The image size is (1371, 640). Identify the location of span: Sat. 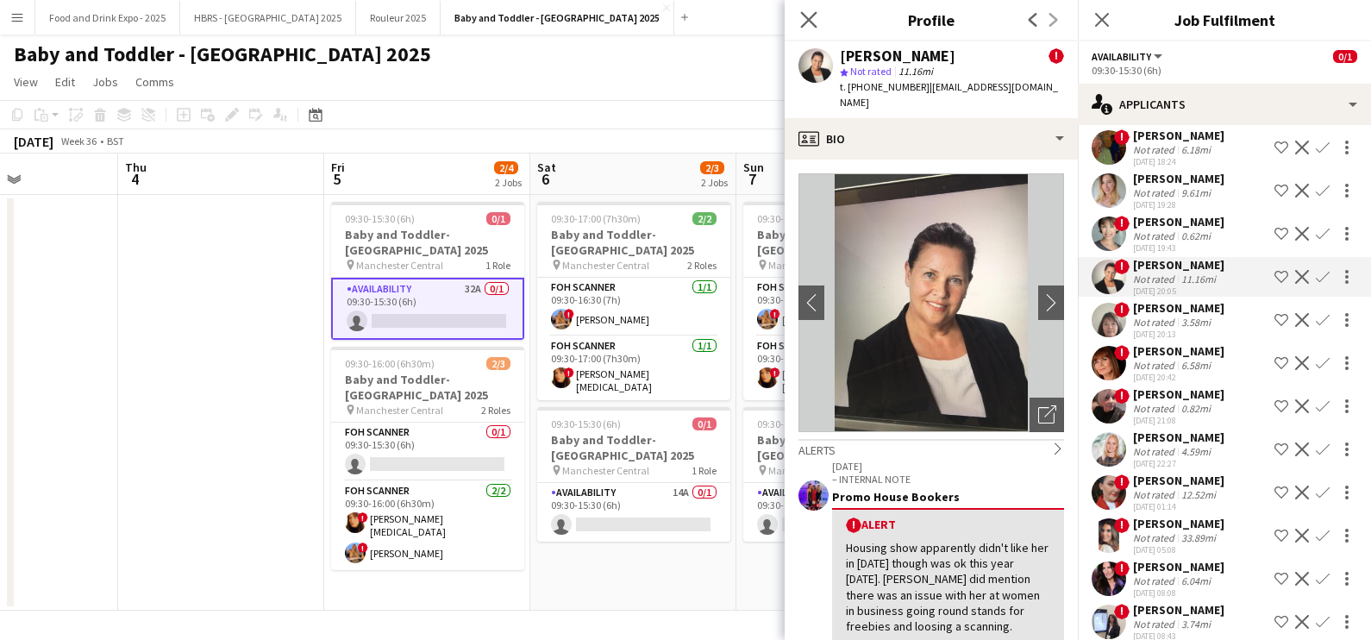
(547, 167).